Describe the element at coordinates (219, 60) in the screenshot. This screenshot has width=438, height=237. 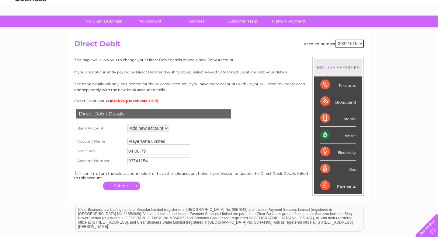
I see `p: This page will allow you to change your Direct Debit details or add a new Bank Account.` at that location.